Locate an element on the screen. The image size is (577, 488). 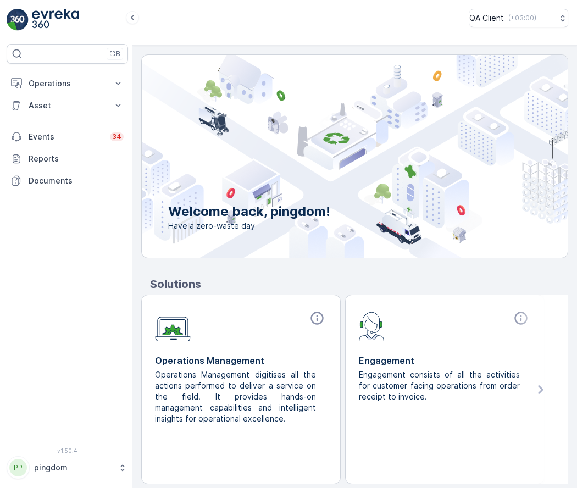
p: Documents is located at coordinates (76, 181).